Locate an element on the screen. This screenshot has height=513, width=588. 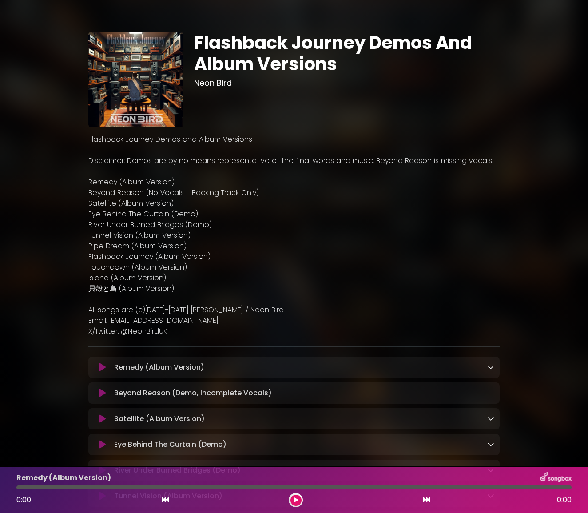
img: BtjLO8ZRbyveeVnwhPl4 is located at coordinates (136, 80).